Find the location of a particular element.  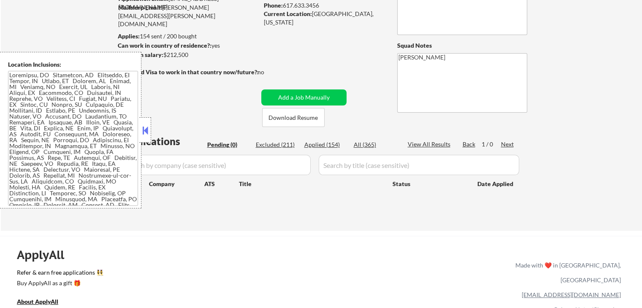

div: Company is located at coordinates (176, 184).